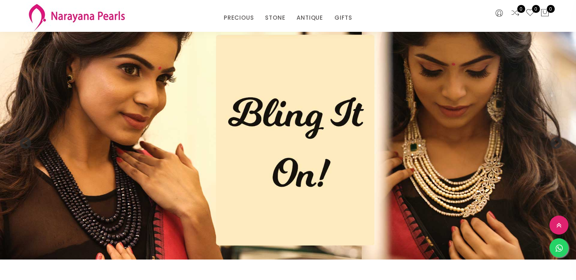  Describe the element at coordinates (275, 18) in the screenshot. I see `a: STONE` at that location.